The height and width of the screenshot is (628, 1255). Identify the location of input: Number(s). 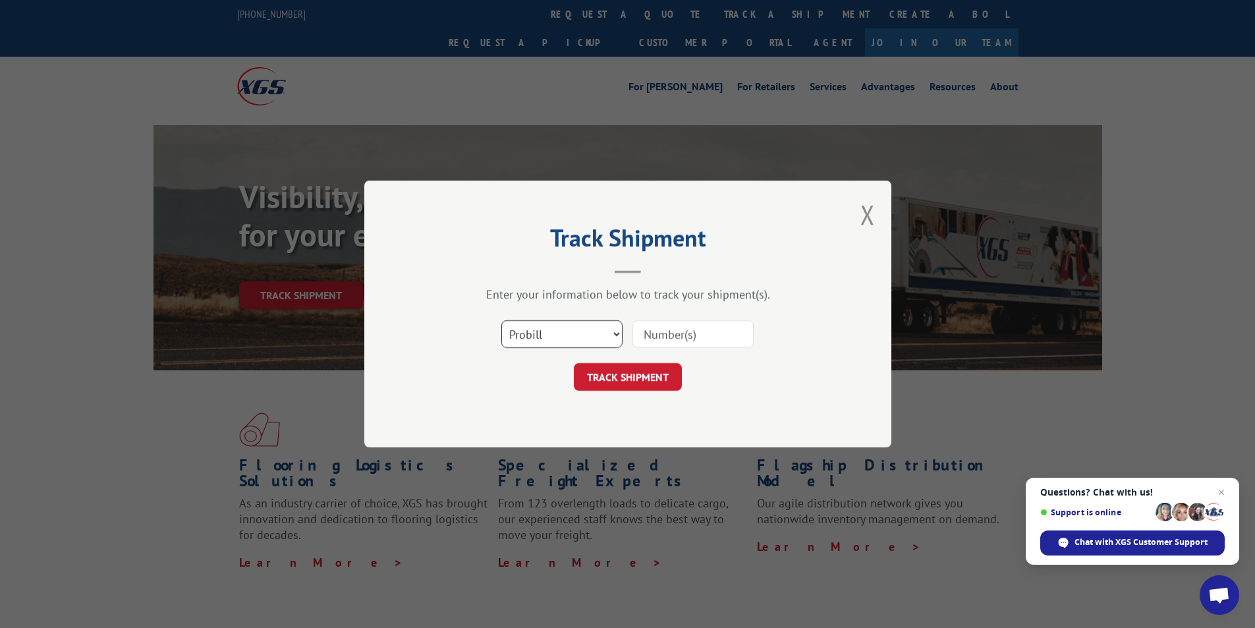
(693, 334).